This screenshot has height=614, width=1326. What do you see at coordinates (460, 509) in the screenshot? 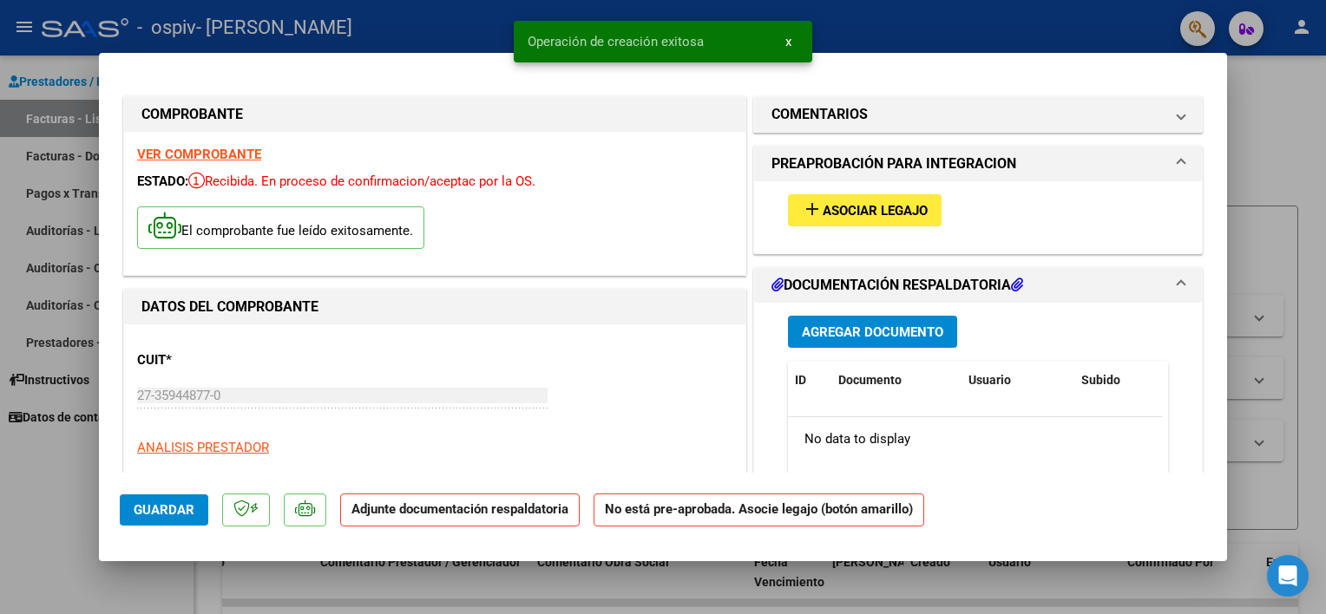
I see `strong: Adjunte documentación respaldatoria` at bounding box center [460, 509].